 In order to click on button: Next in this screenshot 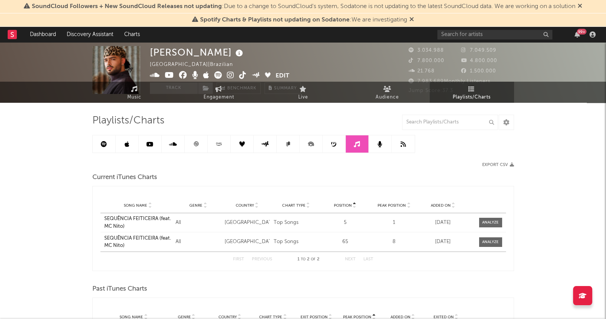, I will do `click(350, 259)`.